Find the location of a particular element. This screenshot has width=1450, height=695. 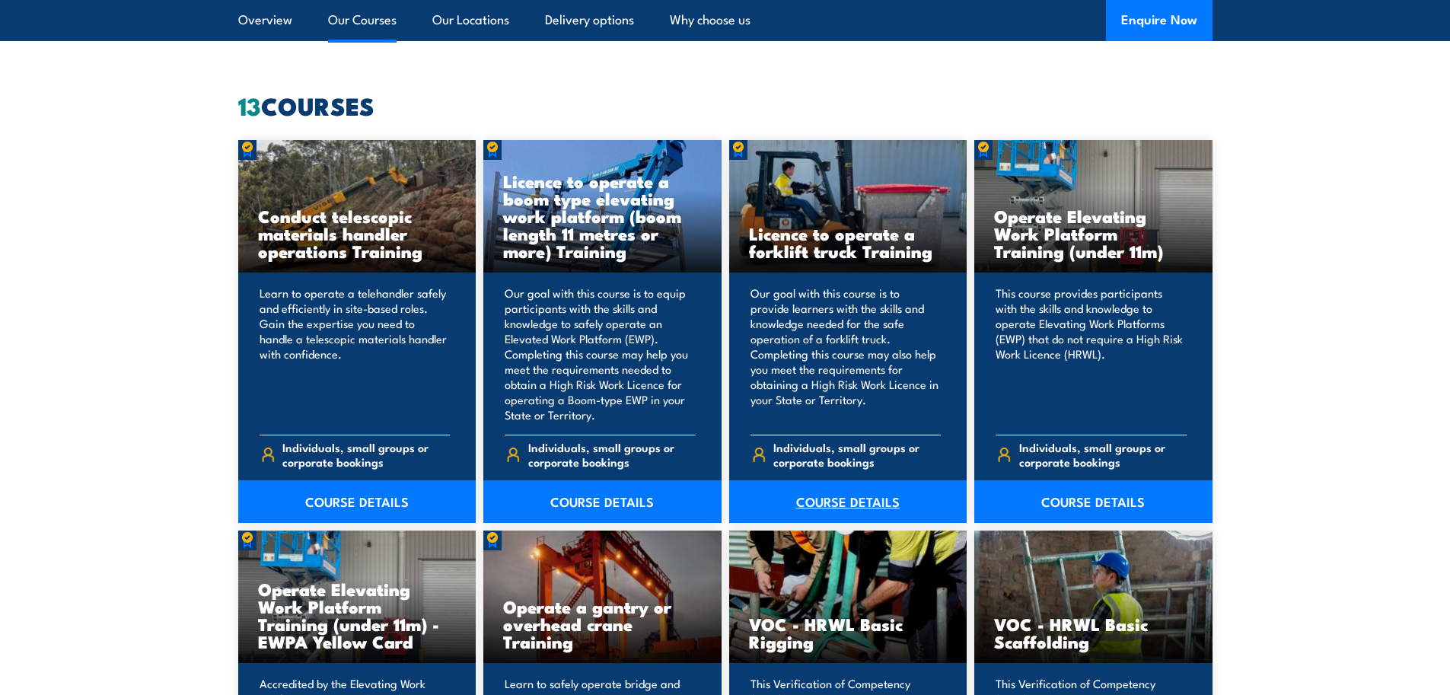

h3: VOC - HRWL Basic Scaffolding is located at coordinates (1093, 633).